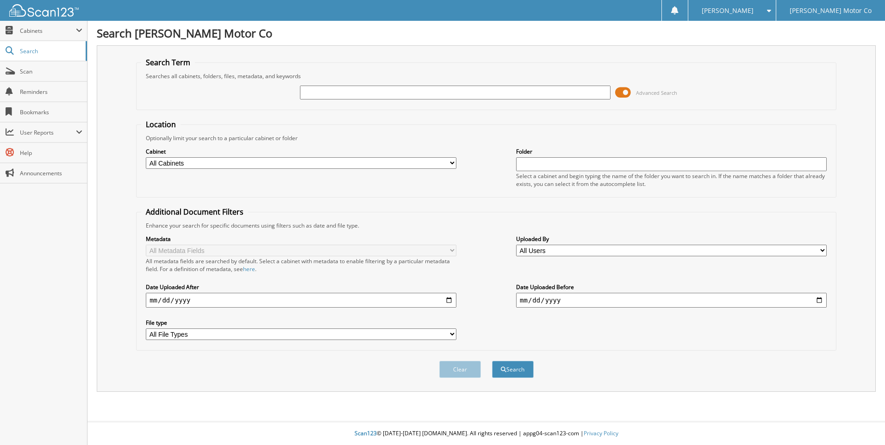 The image size is (885, 445). I want to click on span: Cabinets, so click(48, 31).